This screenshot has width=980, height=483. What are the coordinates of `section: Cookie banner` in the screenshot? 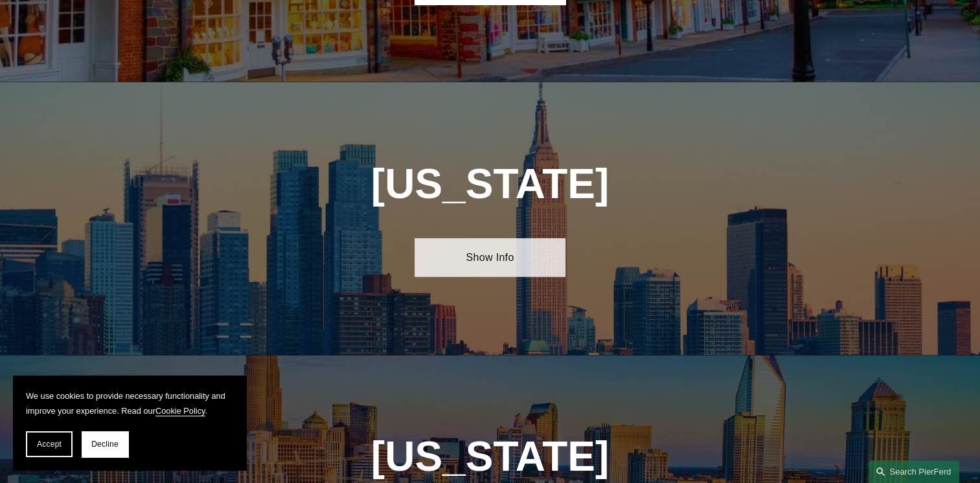 It's located at (130, 423).